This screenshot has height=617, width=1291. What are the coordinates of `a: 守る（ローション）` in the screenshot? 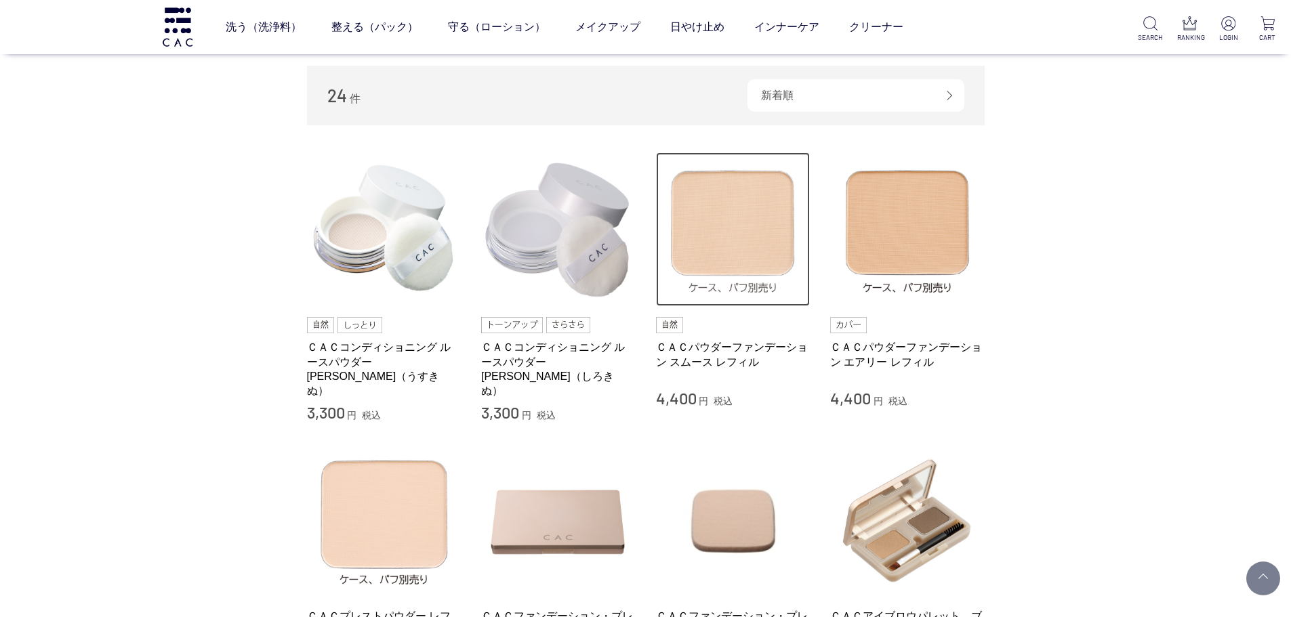 It's located at (497, 27).